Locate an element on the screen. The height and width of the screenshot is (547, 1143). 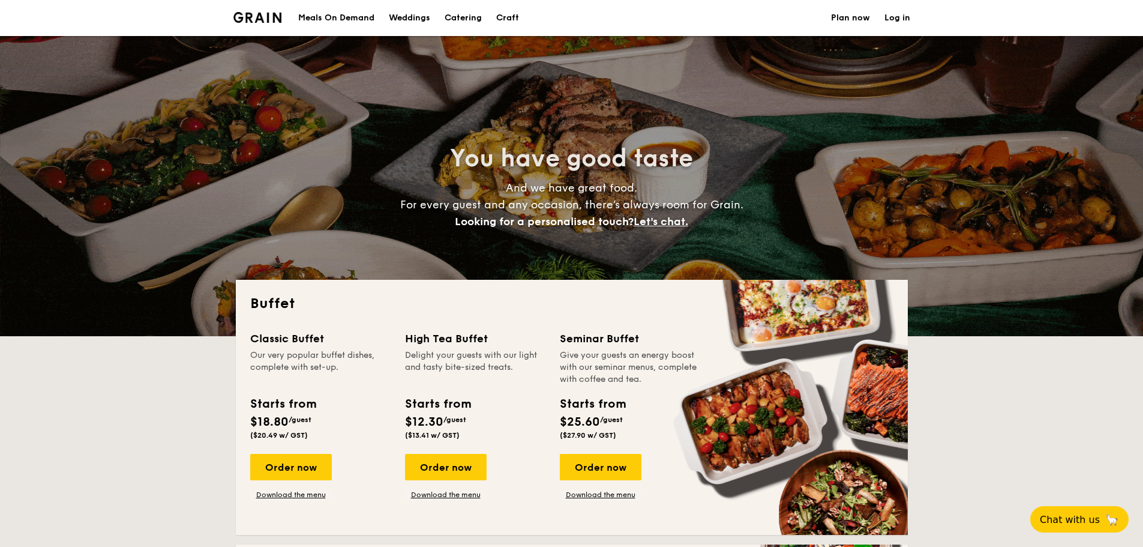
span: Chat with us is located at coordinates (1070, 519).